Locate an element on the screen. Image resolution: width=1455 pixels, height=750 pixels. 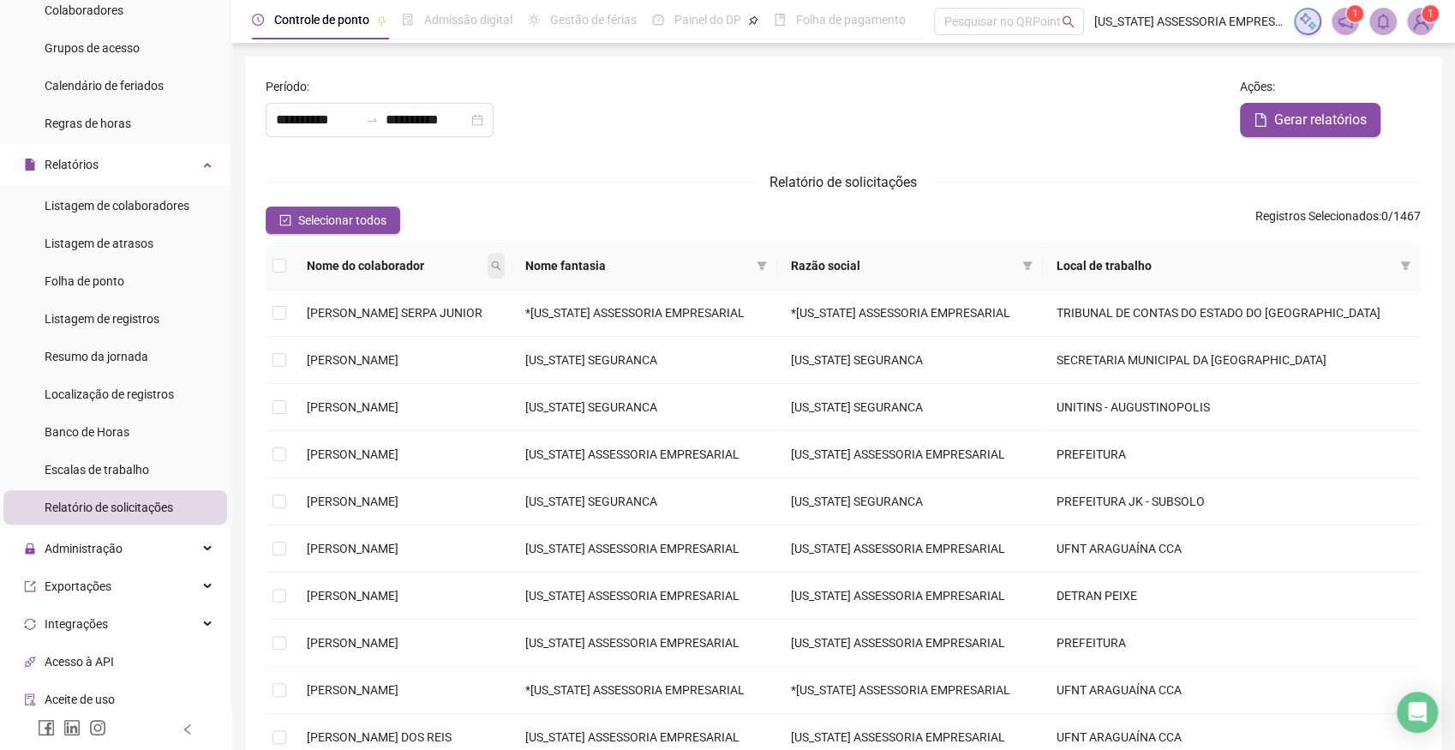
img: sparkle-icon.fc2bf0ac1784a2077858766a79e2daf3.svg is located at coordinates (1308, 21).